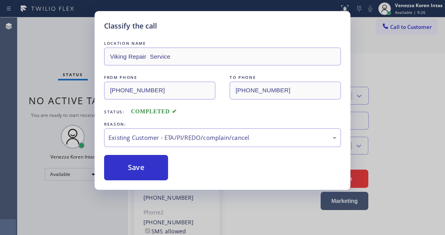 The image size is (445, 235). What do you see at coordinates (130, 26) in the screenshot?
I see `h5: Classify the call` at bounding box center [130, 26].